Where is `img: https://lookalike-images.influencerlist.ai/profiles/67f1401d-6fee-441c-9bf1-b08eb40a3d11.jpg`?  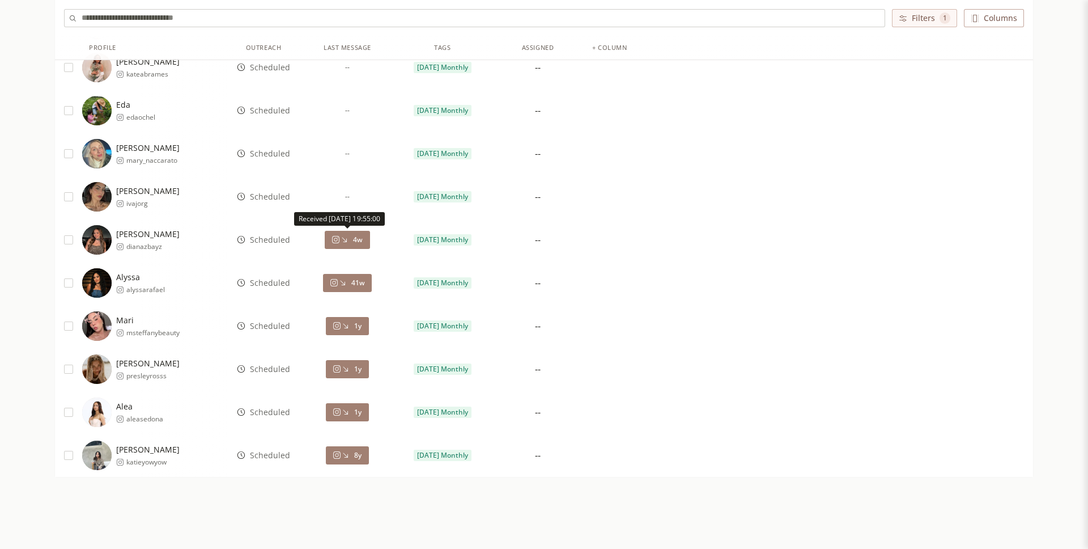
img: https://lookalike-images.influencerlist.ai/profiles/67f1401d-6fee-441c-9bf1-b08eb40a3d11.jpg is located at coordinates (97, 283).